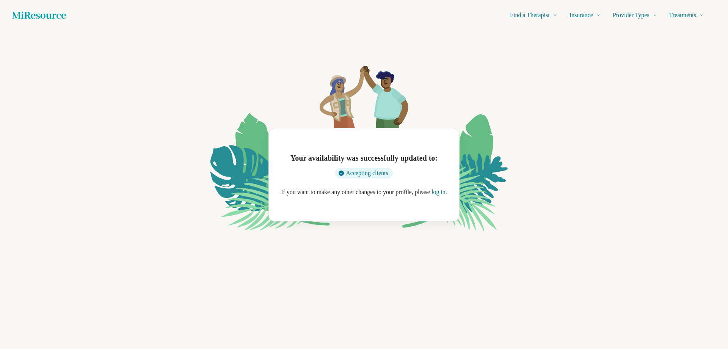 Image resolution: width=728 pixels, height=349 pixels. What do you see at coordinates (364, 173) in the screenshot?
I see `div: Accepting clients` at bounding box center [364, 173].